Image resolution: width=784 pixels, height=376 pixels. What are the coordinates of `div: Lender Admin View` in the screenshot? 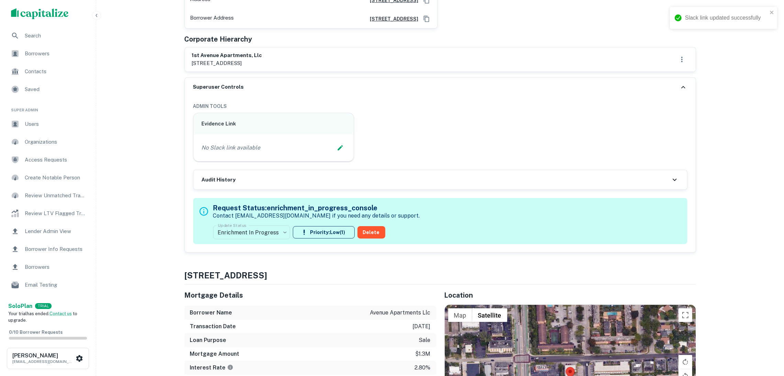 It's located at (48, 231).